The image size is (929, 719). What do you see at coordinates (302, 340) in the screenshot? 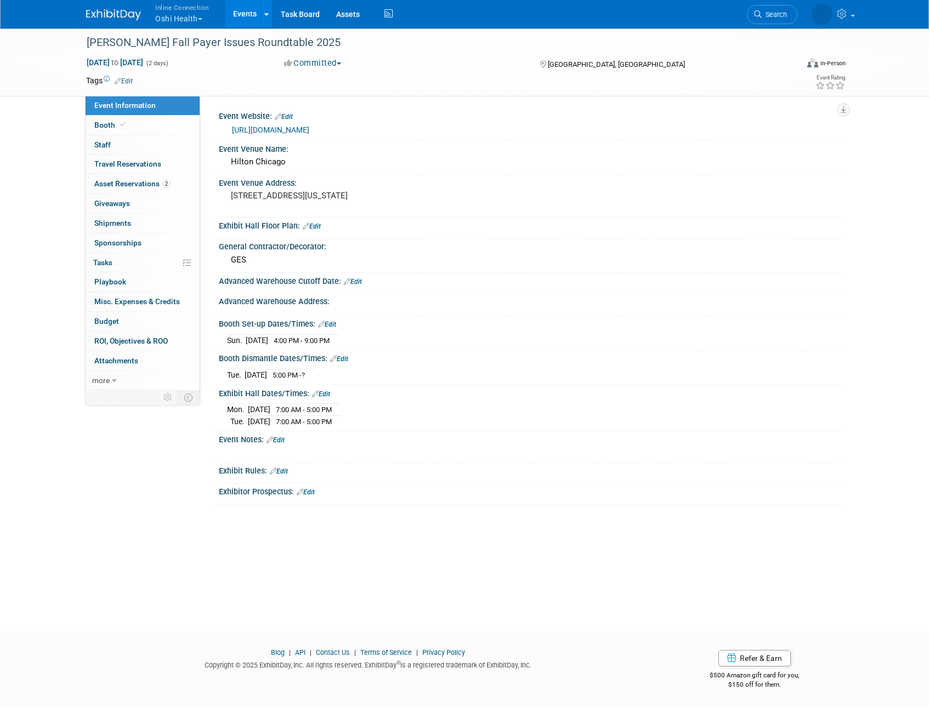
I see `span: 4:00 PM - 9:00 PM` at bounding box center [302, 340].